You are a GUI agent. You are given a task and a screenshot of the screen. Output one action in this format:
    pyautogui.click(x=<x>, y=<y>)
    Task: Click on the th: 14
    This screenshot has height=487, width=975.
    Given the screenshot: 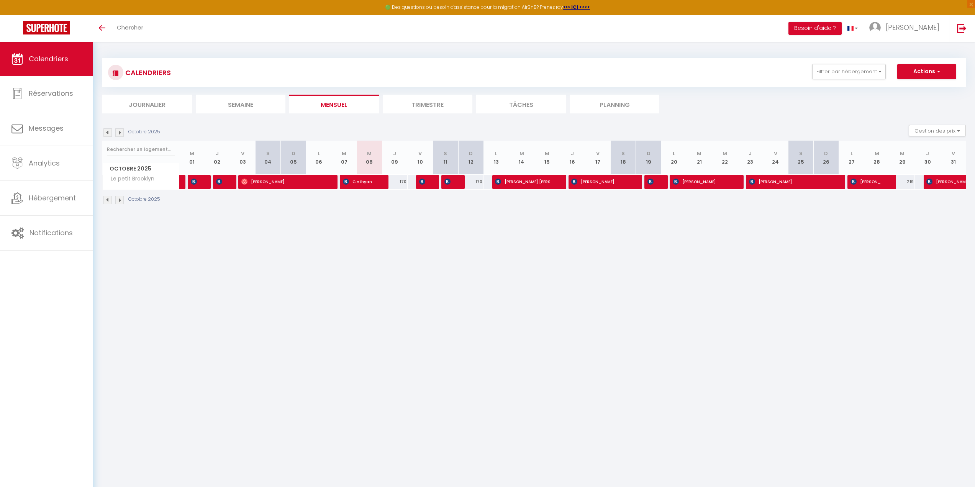 What is the action you would take?
    pyautogui.click(x=522, y=157)
    